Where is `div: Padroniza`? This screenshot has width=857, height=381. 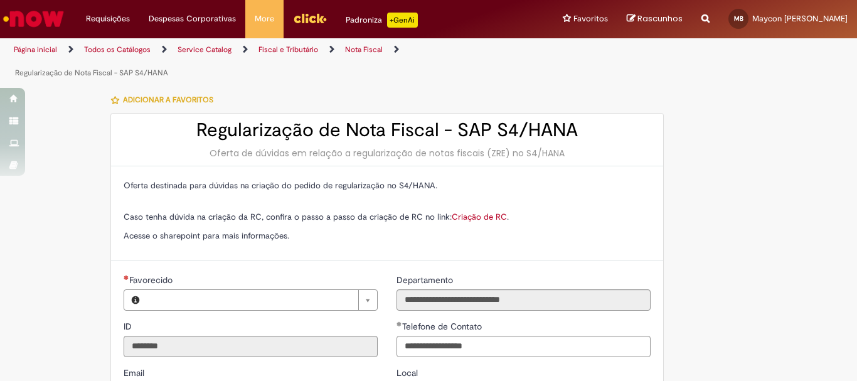
div: Padroniza is located at coordinates (381, 20).